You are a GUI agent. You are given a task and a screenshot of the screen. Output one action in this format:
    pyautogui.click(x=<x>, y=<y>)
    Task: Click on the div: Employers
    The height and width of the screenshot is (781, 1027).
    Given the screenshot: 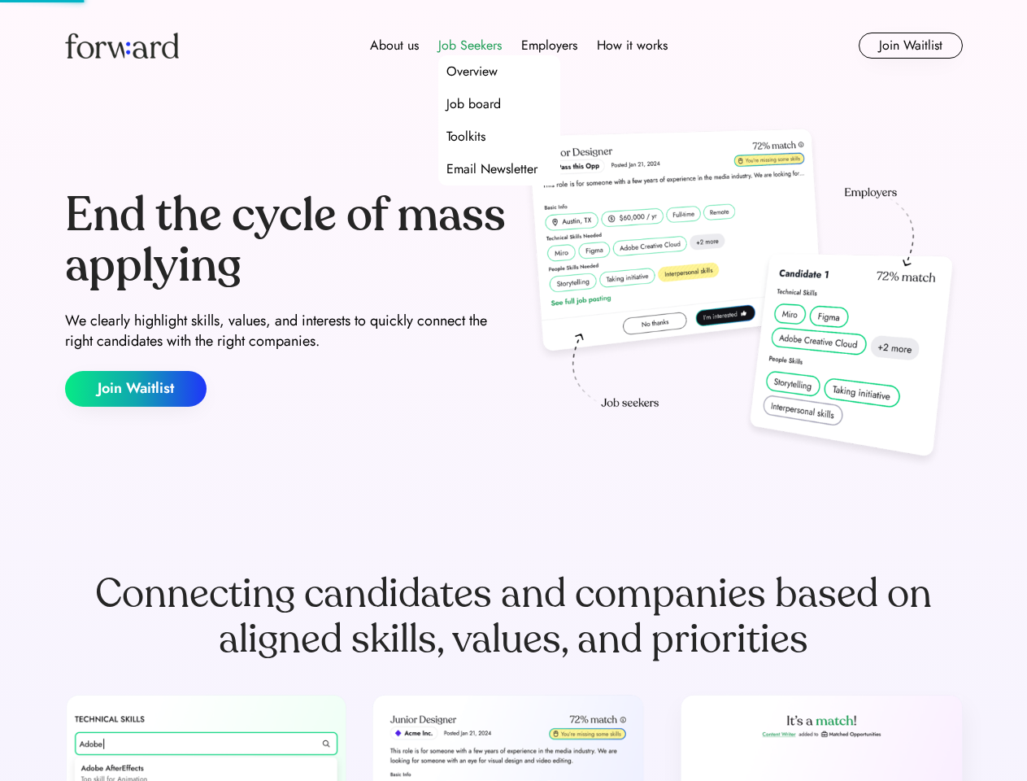 What is the action you would take?
    pyautogui.click(x=549, y=46)
    